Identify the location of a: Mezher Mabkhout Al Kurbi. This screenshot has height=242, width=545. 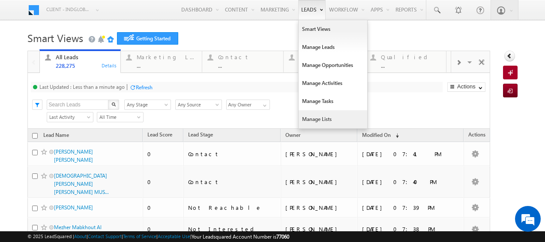
(78, 231).